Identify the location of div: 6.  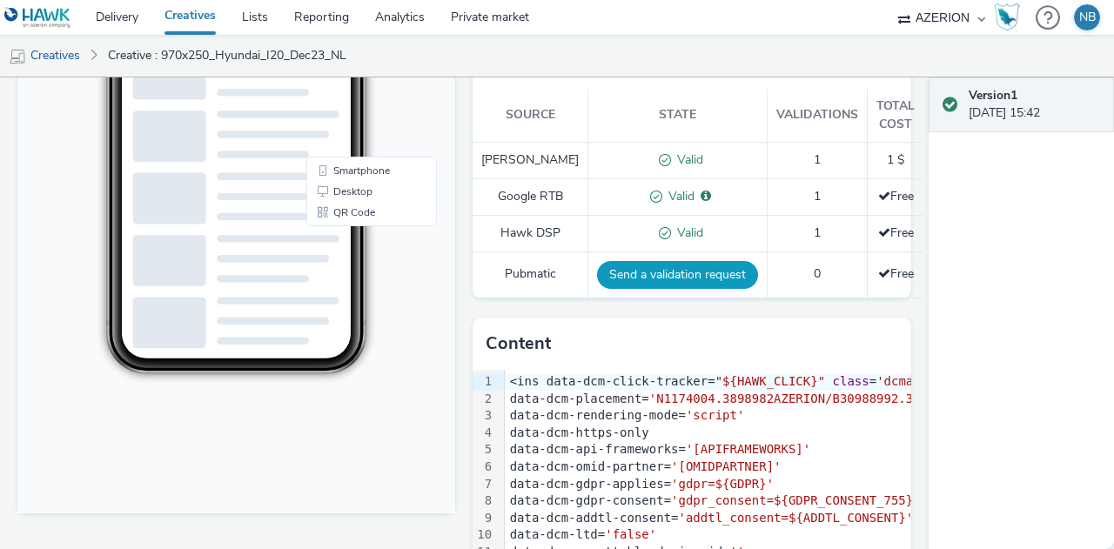
(483, 467).